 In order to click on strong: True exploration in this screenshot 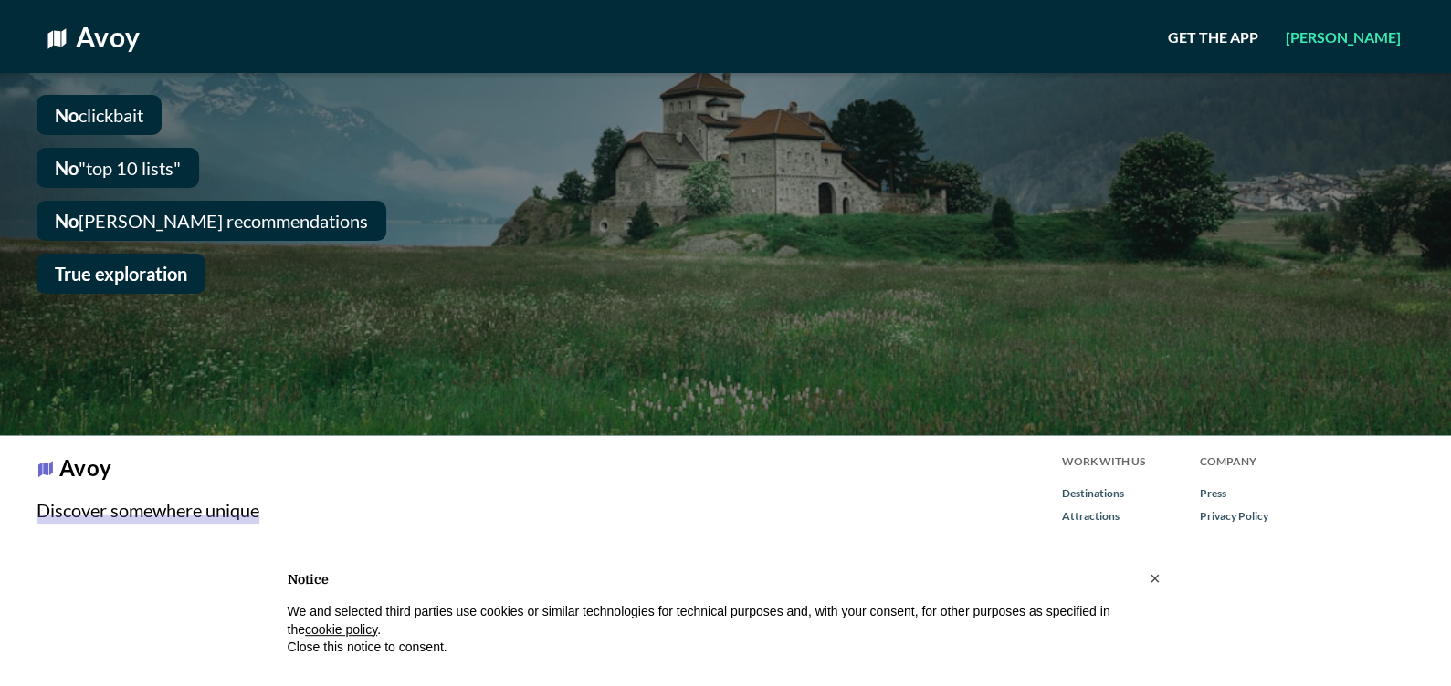, I will do `click(120, 274)`.